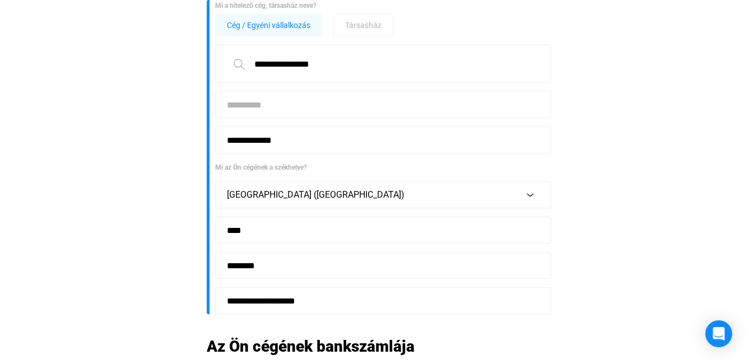 The image size is (749, 364). What do you see at coordinates (379, 168) in the screenshot?
I see `div: Mi az Ön cégének a székhelye?` at bounding box center [379, 168].